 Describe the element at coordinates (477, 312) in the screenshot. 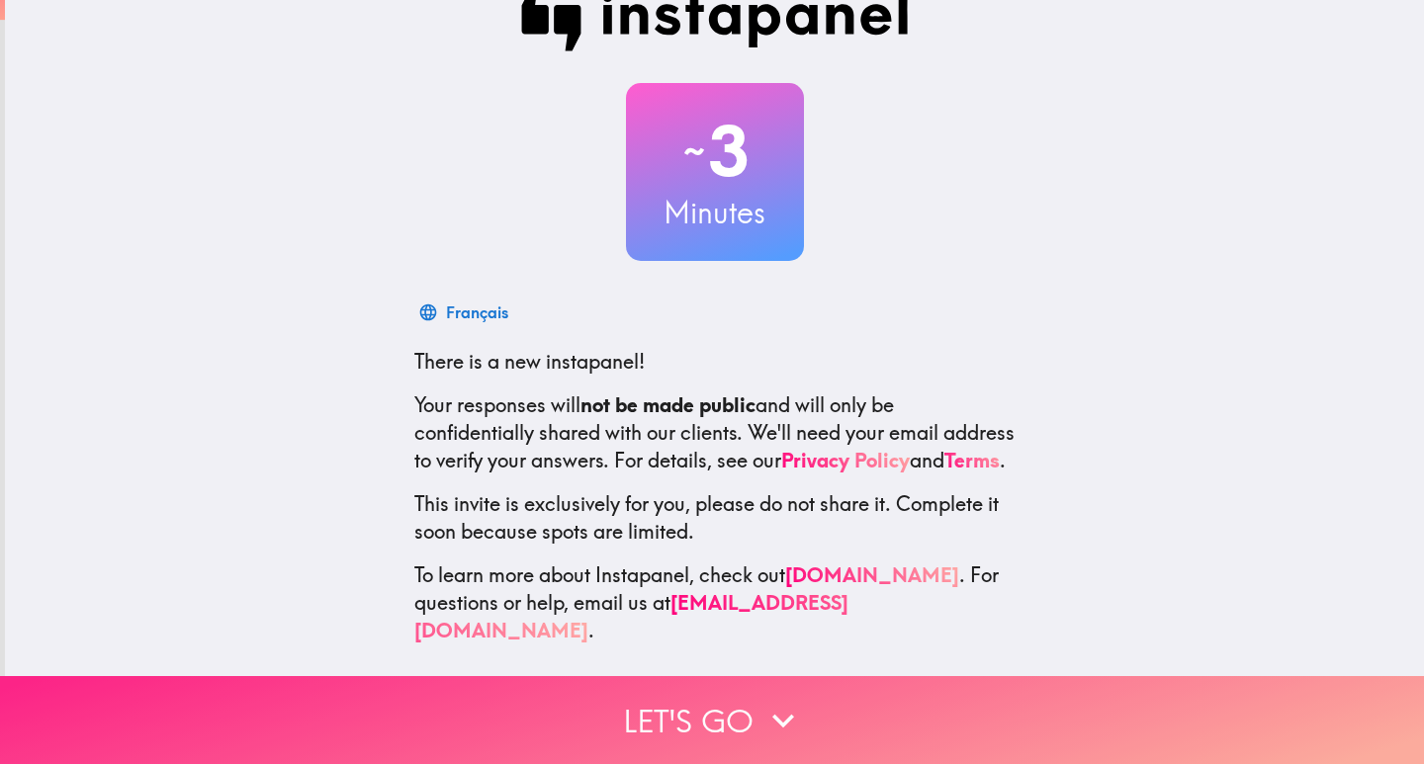

I see `div: Français` at that location.